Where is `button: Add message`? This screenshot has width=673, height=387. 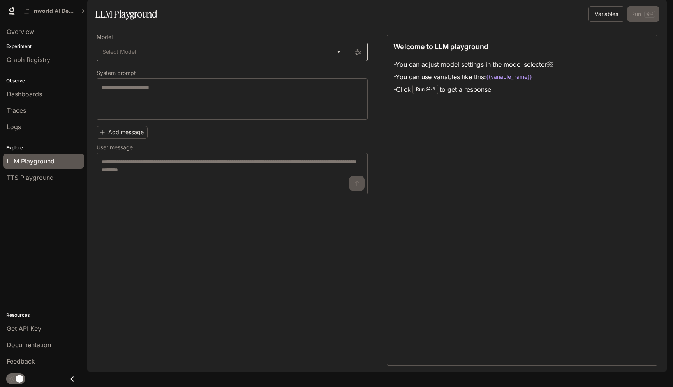 button: Add message is located at coordinates (122, 132).